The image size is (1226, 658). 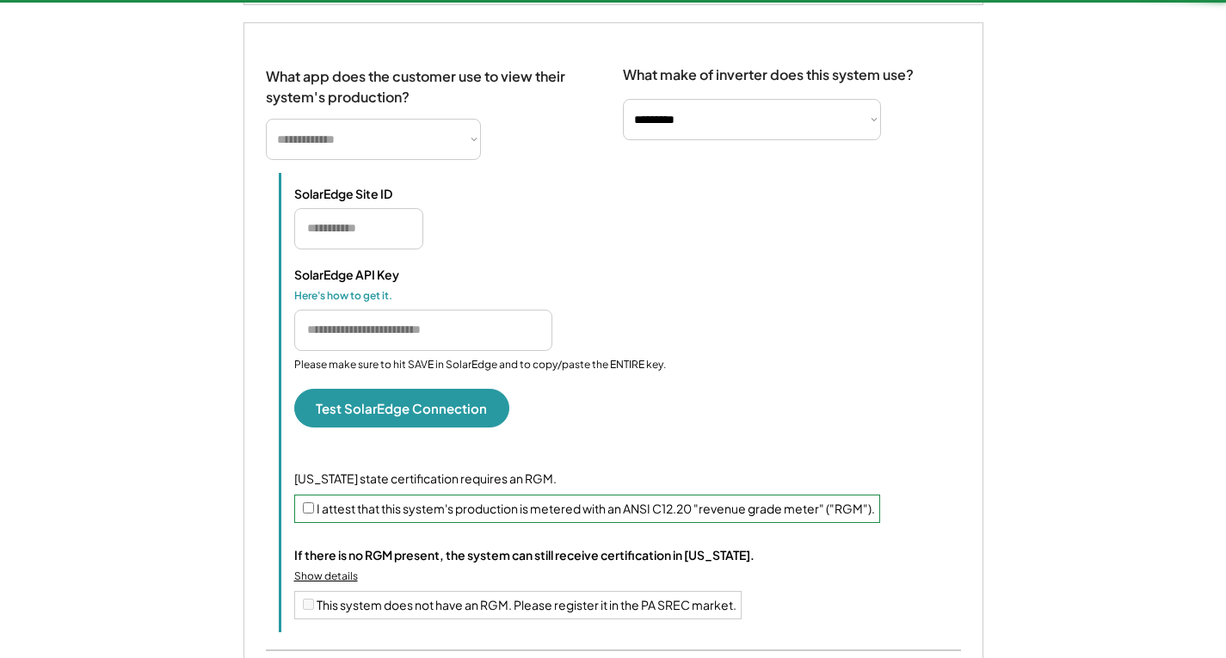 I want to click on div: SolarEdge API Key, so click(x=380, y=275).